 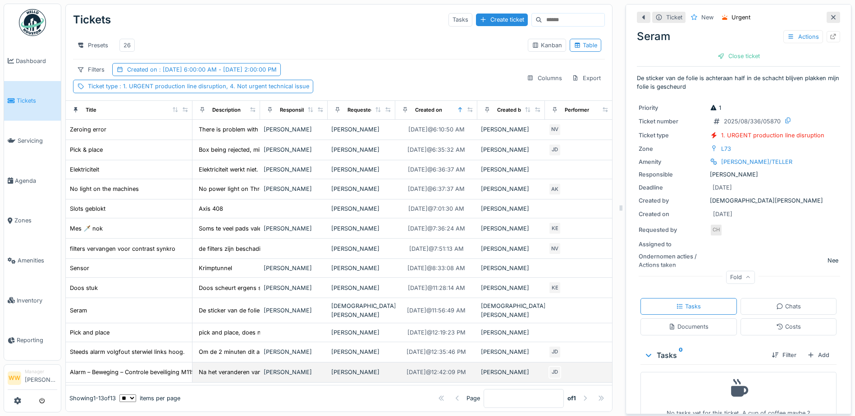 I want to click on div: Costs, so click(x=788, y=327).